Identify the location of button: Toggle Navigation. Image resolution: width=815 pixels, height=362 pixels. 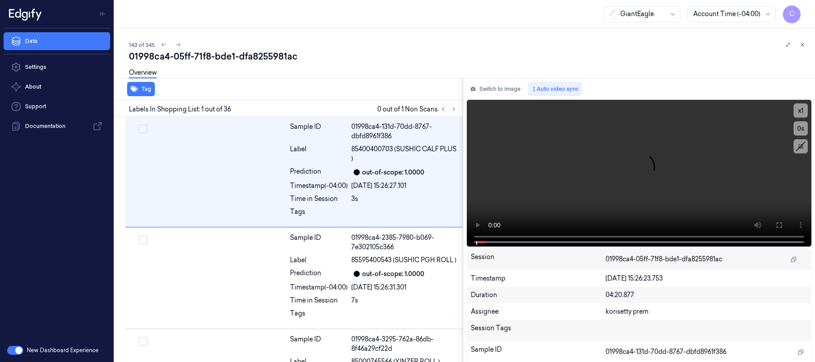
(103, 14).